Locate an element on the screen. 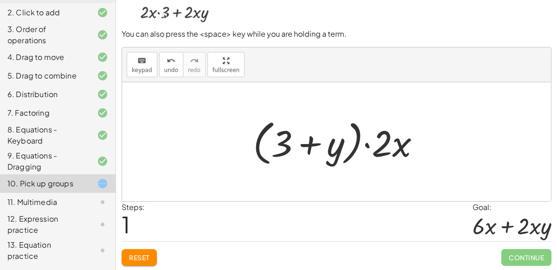 This screenshot has height=270, width=557. label: Steps: is located at coordinates (133, 207).